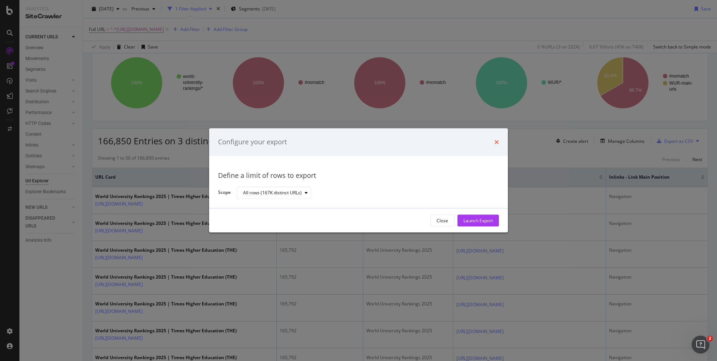  What do you see at coordinates (710, 339) in the screenshot?
I see `span: 2` at bounding box center [710, 339].